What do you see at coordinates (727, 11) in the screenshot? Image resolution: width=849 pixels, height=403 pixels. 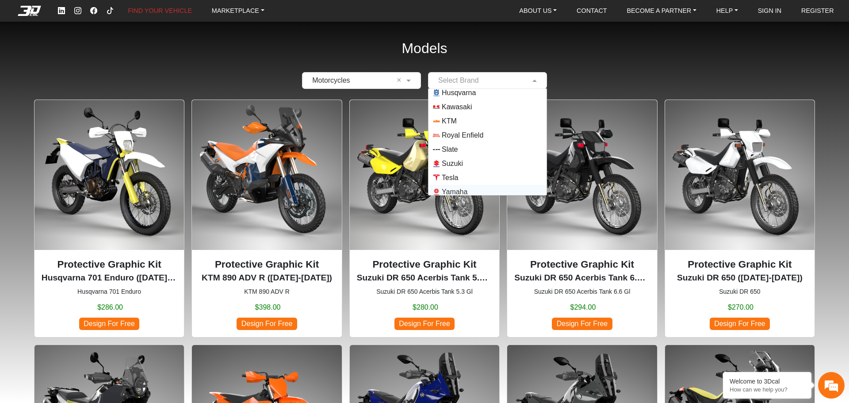 I see `a: HELP` at bounding box center [727, 11].